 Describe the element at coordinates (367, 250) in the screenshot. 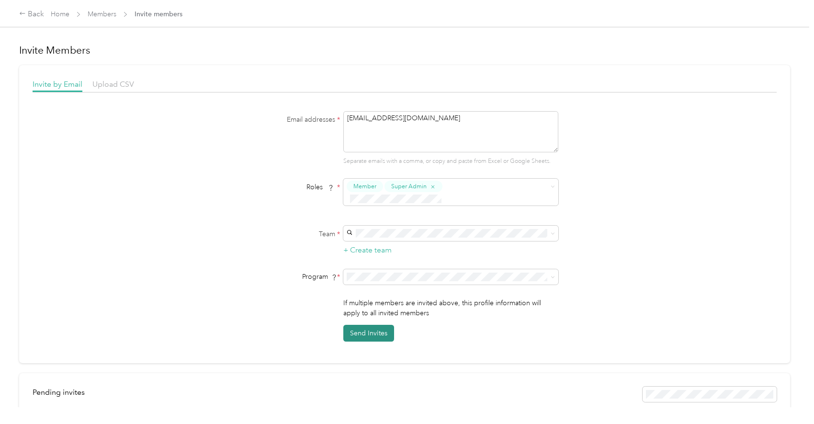

I see `button: + Create team` at that location.